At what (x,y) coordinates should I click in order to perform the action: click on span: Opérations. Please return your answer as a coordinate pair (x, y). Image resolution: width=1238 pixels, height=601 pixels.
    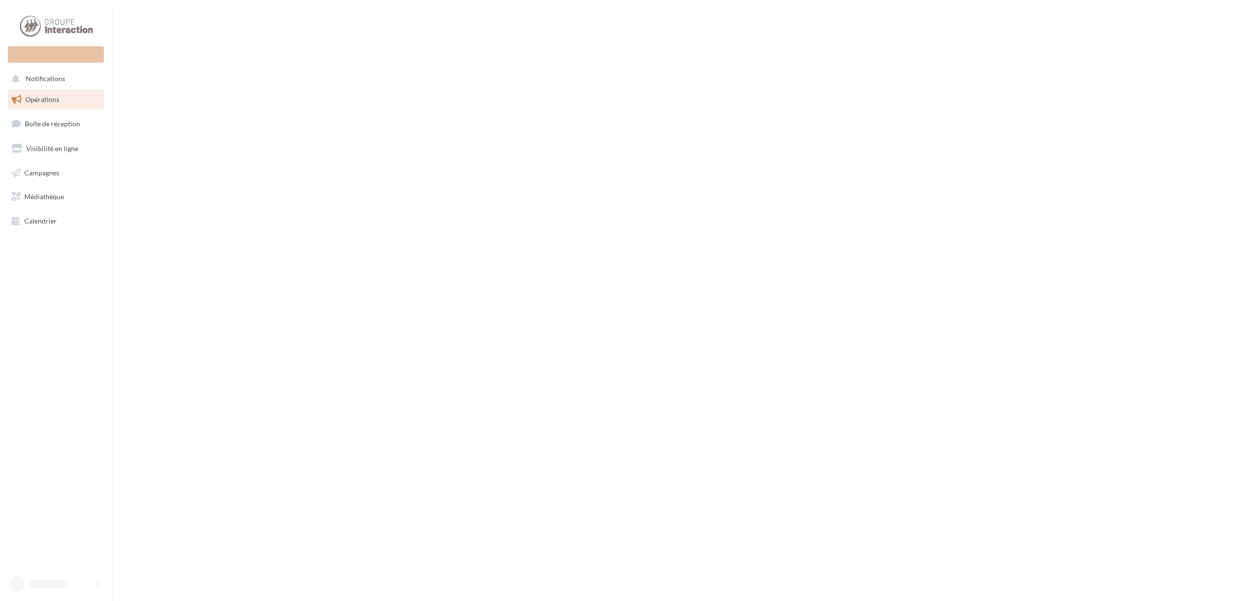
    Looking at the image, I should click on (42, 99).